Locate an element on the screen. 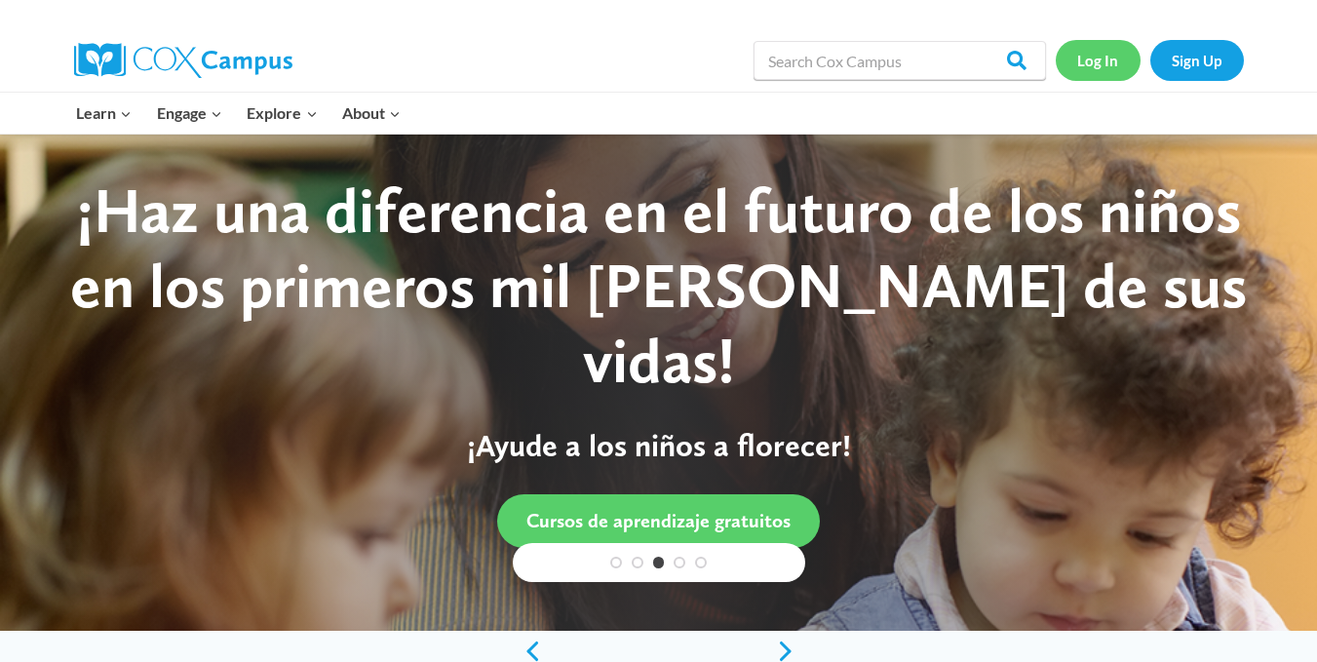 This screenshot has width=1317, height=662. nav: Secondary Navigation is located at coordinates (1150, 59).